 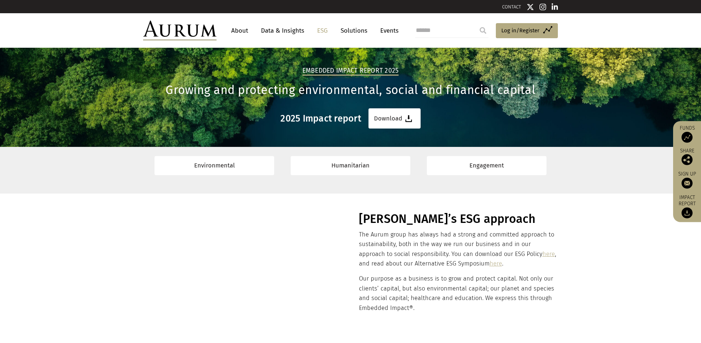 I want to click on a: Engagement, so click(x=487, y=165).